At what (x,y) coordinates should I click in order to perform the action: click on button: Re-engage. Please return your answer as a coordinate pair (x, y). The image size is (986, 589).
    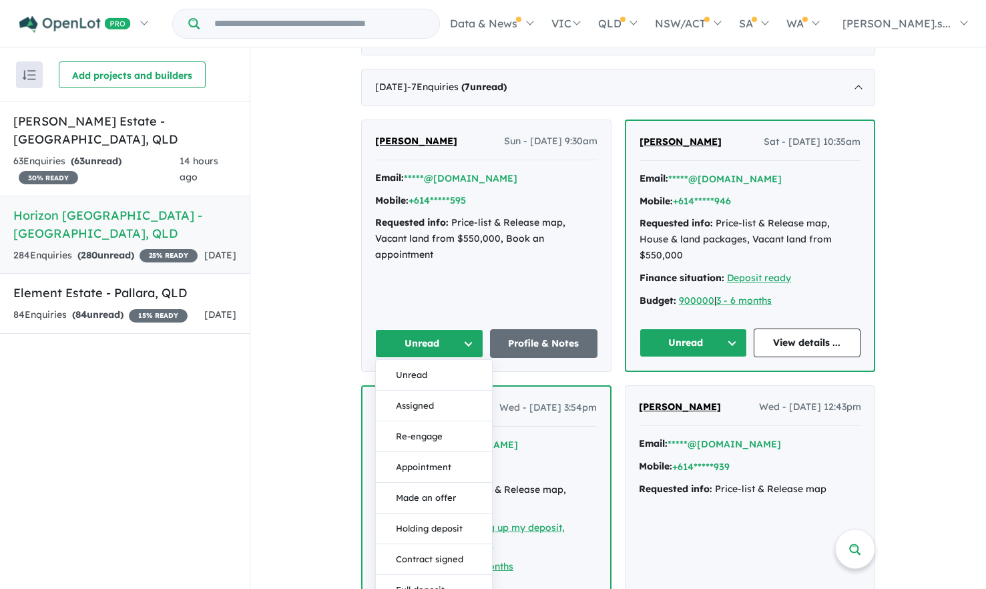
    Looking at the image, I should click on (434, 437).